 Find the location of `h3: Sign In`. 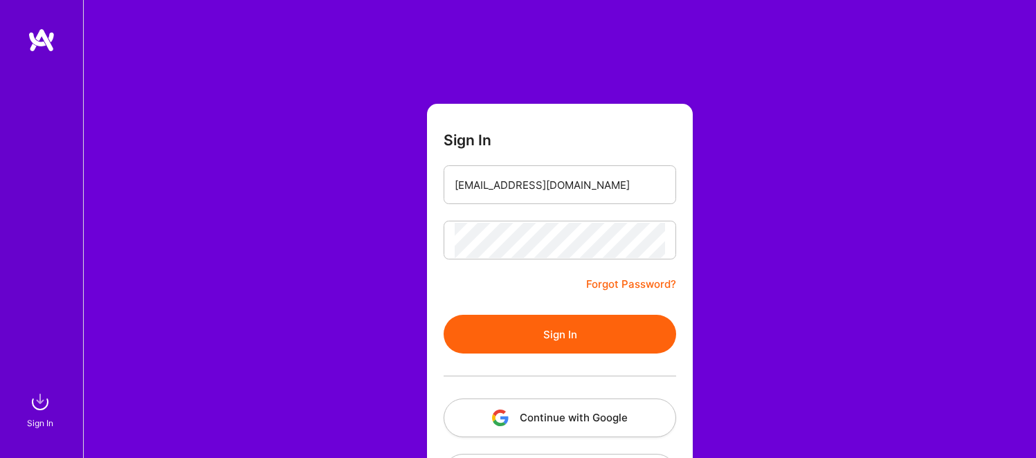

h3: Sign In is located at coordinates (467, 140).